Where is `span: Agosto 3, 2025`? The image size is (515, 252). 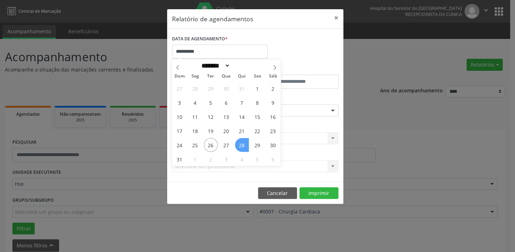 span: Agosto 3, 2025 is located at coordinates (179, 102).